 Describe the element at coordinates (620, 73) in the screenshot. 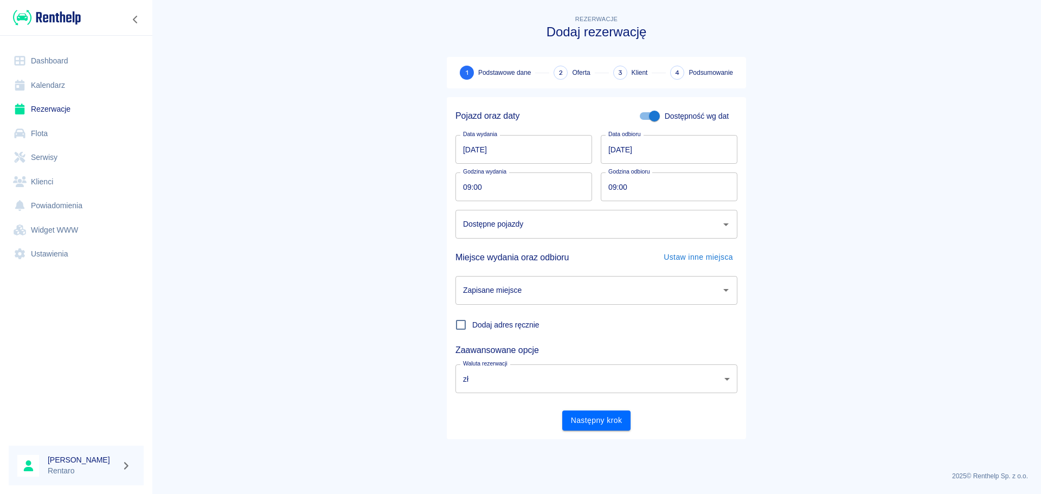

I see `span: 3` at that location.